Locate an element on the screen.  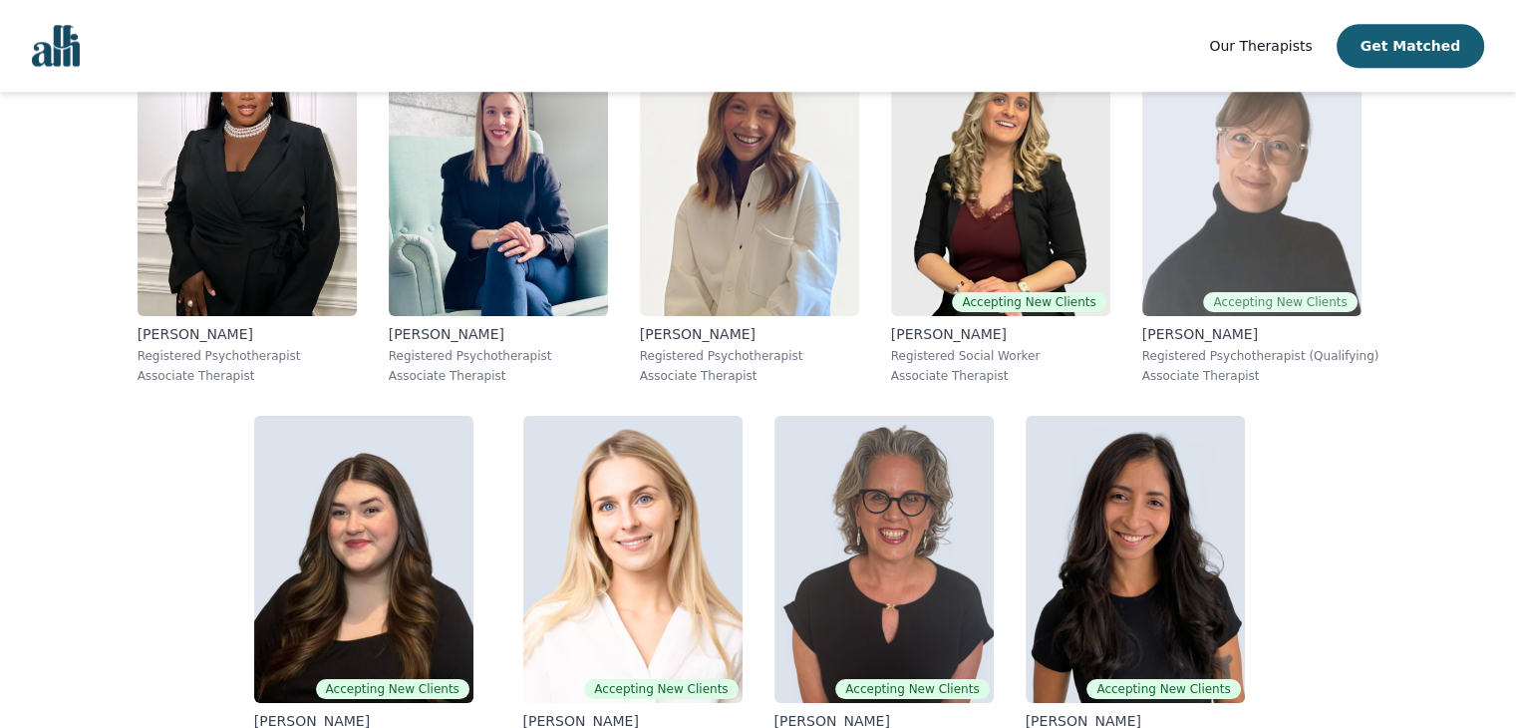
a: Get Matched is located at coordinates (1410, 46).